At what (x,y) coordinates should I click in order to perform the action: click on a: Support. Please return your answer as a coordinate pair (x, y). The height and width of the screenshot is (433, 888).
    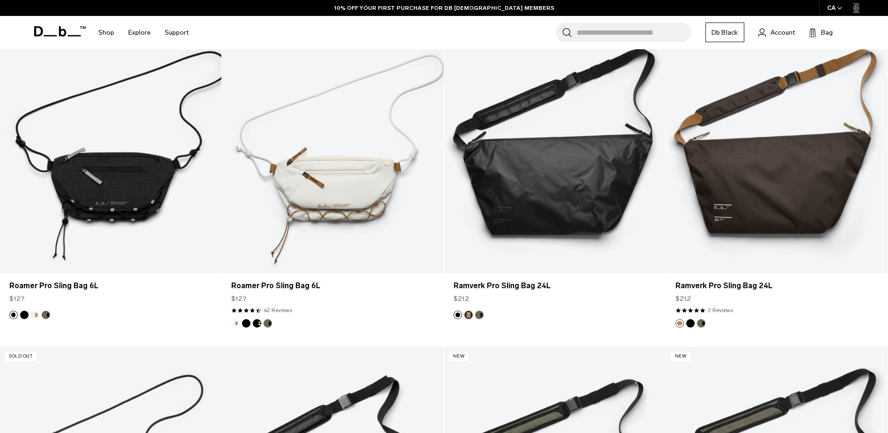
    Looking at the image, I should click on (177, 32).